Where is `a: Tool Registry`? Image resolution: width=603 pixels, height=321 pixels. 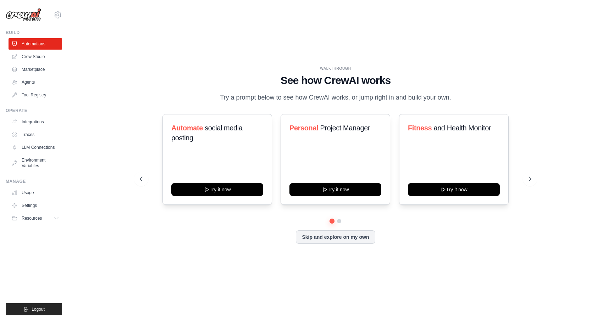
a: Tool Registry is located at coordinates (35, 95).